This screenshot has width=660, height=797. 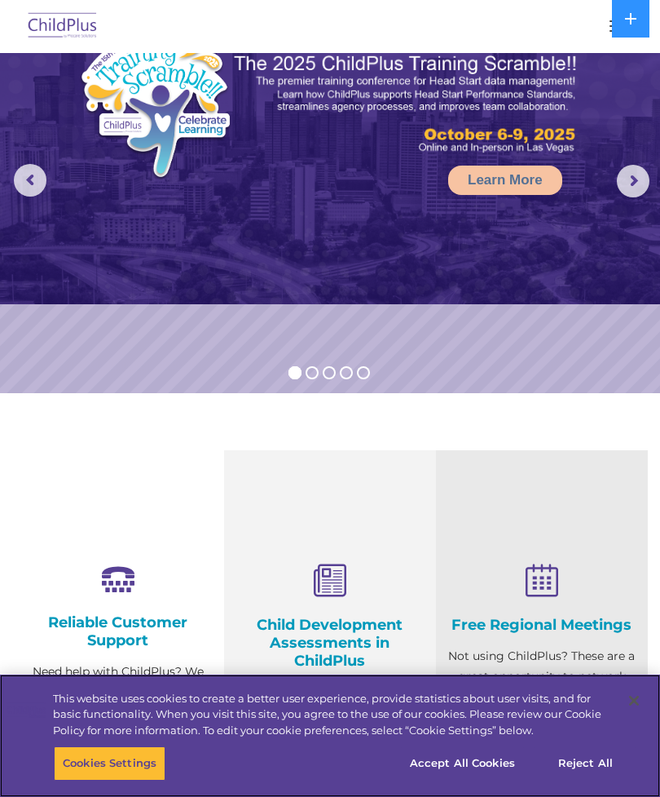 I want to click on h4: Reliable Customer Support, so click(x=118, y=631).